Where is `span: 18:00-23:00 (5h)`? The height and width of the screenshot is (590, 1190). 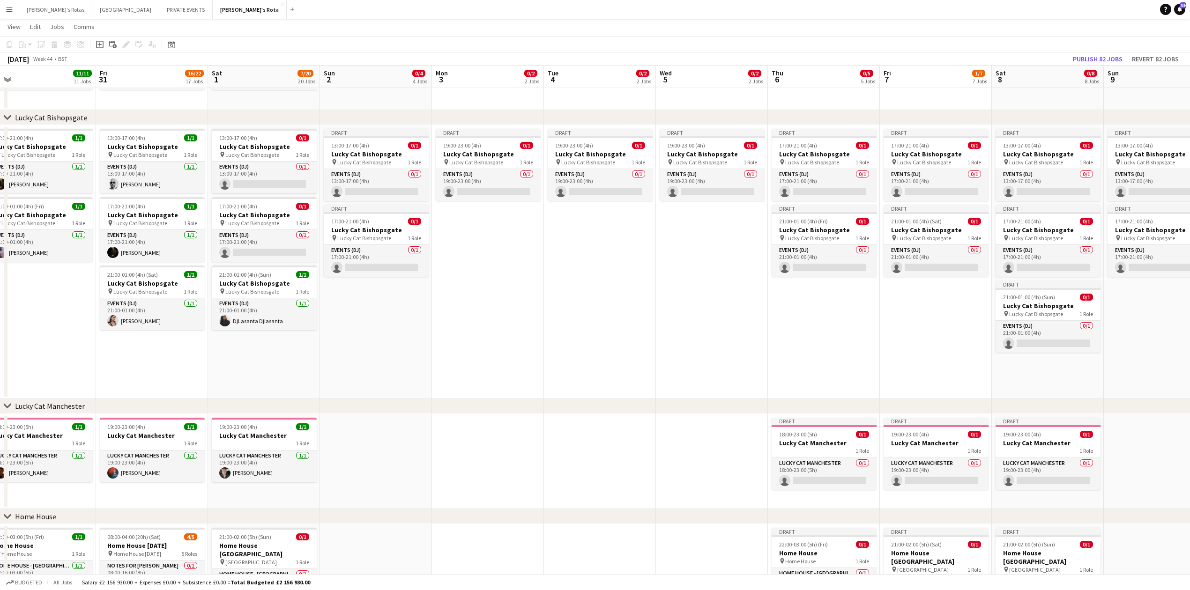
span: 18:00-23:00 (5h) is located at coordinates (798, 434).